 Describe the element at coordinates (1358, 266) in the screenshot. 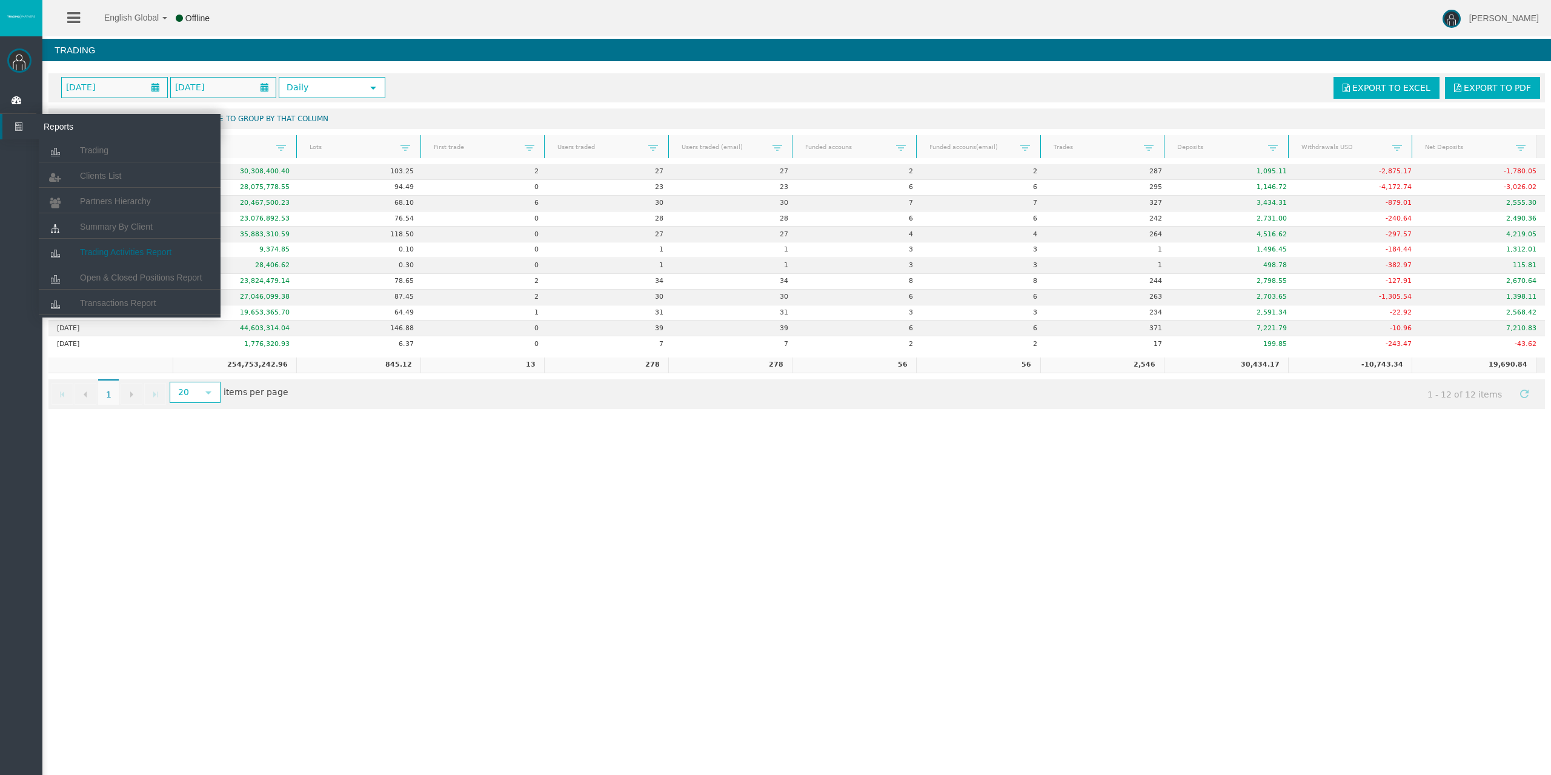

I see `td: -382.97` at that location.